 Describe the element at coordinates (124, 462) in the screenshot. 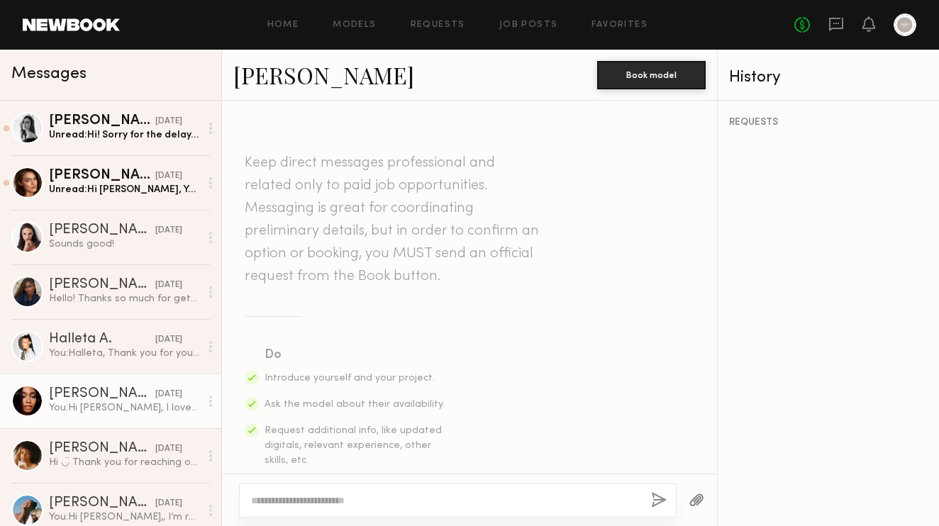

I see `div: Hi ◡̈ Thank you for reaching out. My rate for what you are looking for starts at $500. I have a f...` at that location.